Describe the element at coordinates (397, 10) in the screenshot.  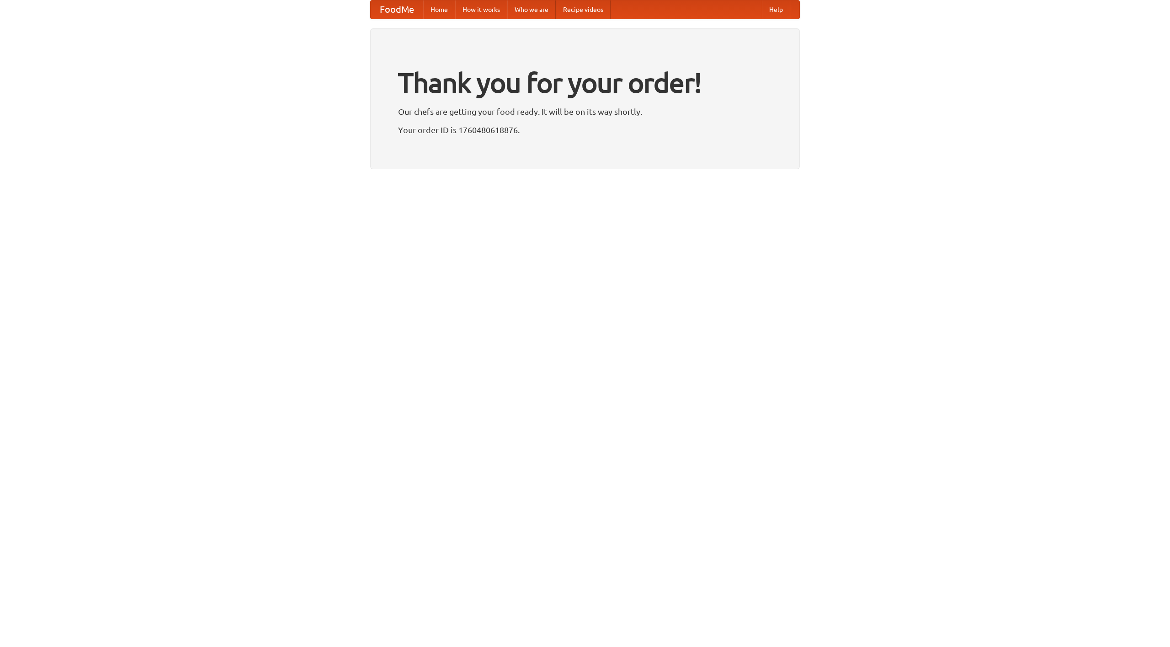
I see `a: FoodMe` at that location.